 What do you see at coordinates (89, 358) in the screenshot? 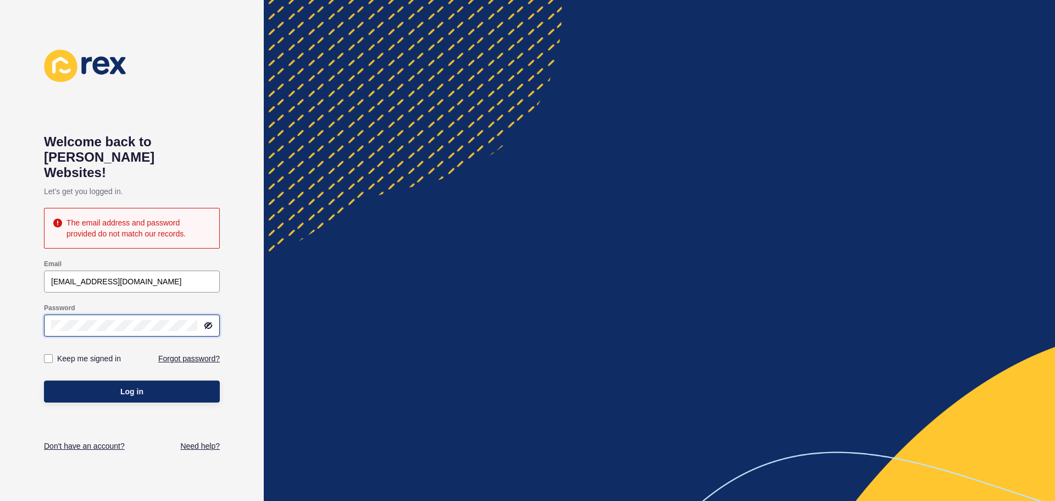
I see `label: Keep me signed in` at bounding box center [89, 358].